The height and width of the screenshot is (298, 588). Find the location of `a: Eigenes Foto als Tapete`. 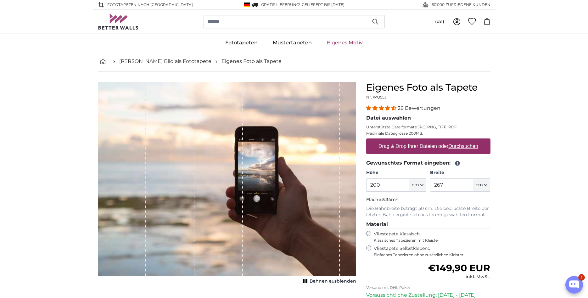

a: Eigenes Foto als Tapete is located at coordinates (251, 61).